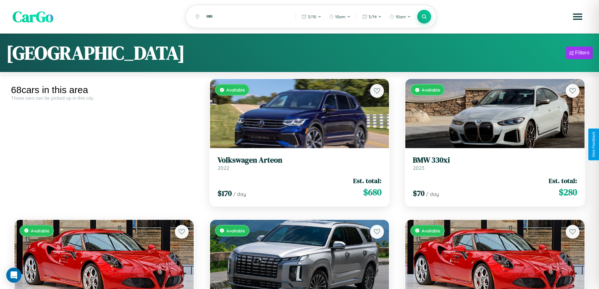 The height and width of the screenshot is (289, 599). I want to click on span: $ 70, so click(418, 193).